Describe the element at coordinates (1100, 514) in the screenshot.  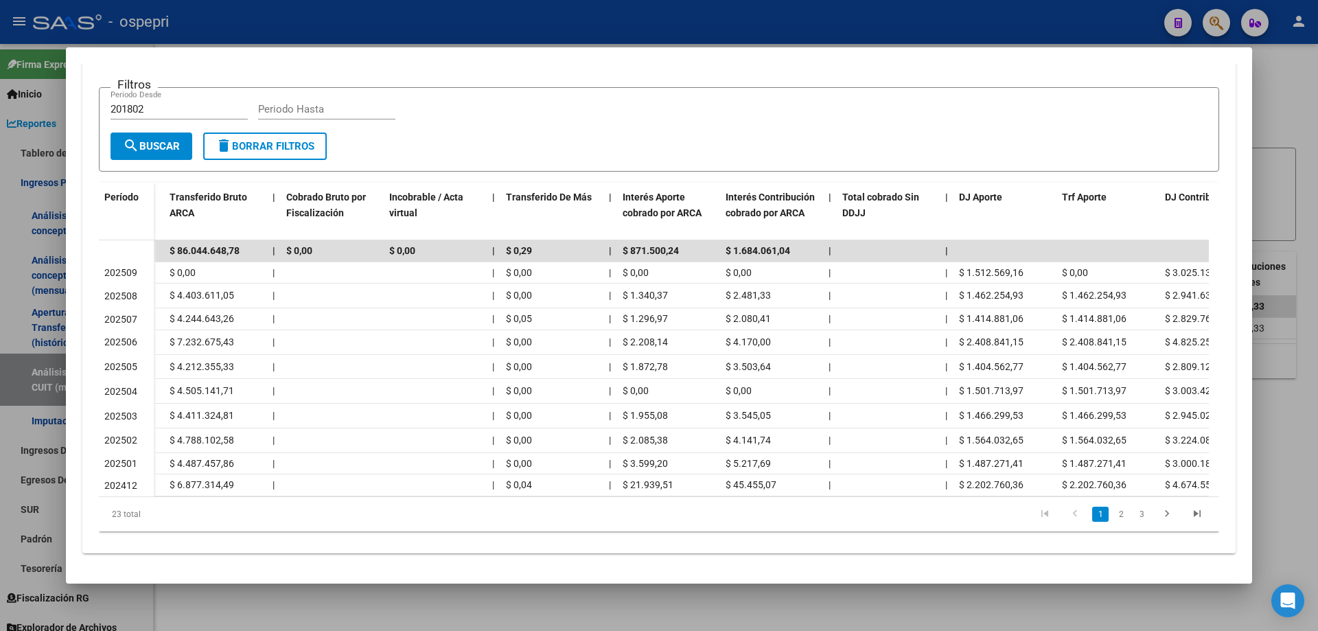
I see `li: page 1` at that location.